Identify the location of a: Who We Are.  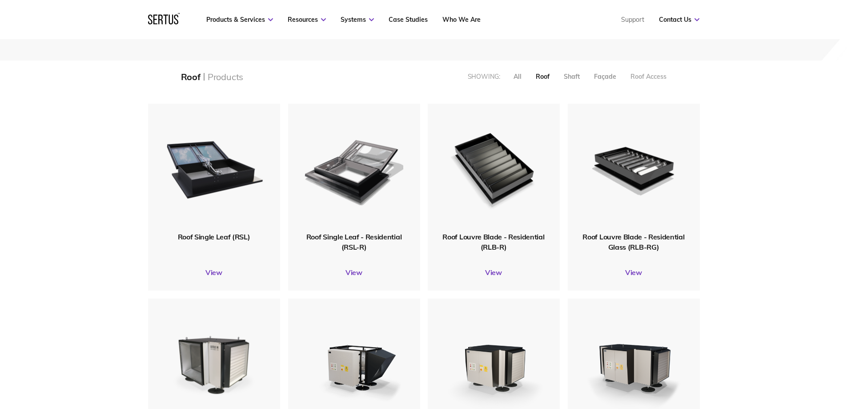
(462, 20).